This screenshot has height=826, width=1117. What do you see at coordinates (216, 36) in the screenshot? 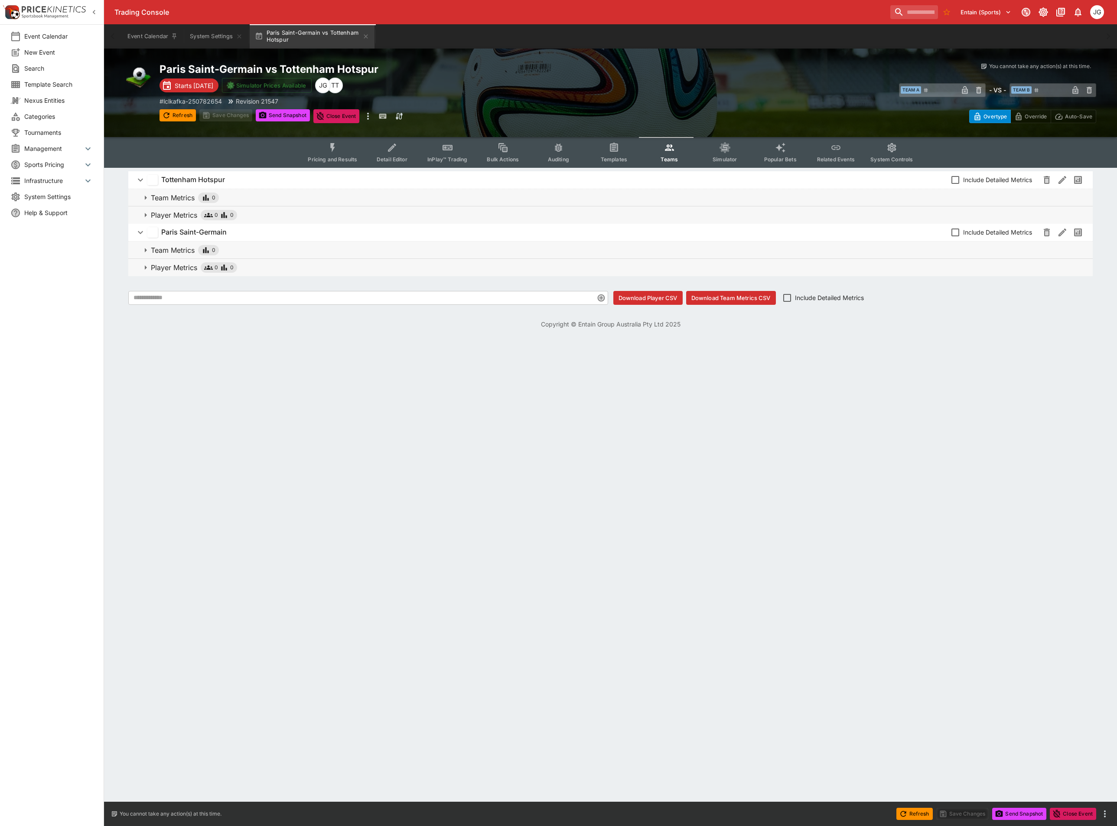
I see `button: System Settings` at bounding box center [216, 36].